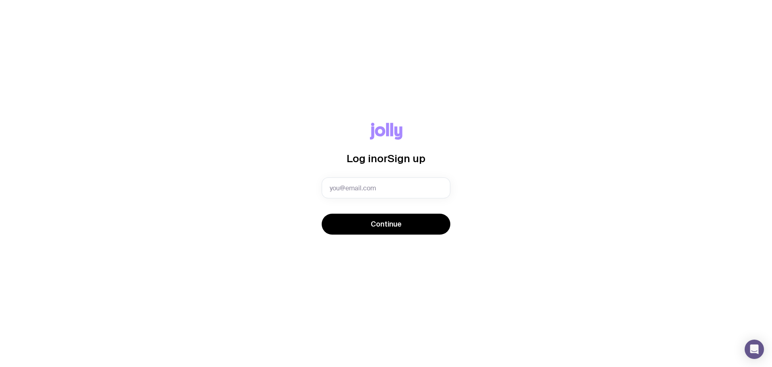 This screenshot has height=367, width=772. Describe the element at coordinates (386, 224) in the screenshot. I see `button: Continue` at that location.